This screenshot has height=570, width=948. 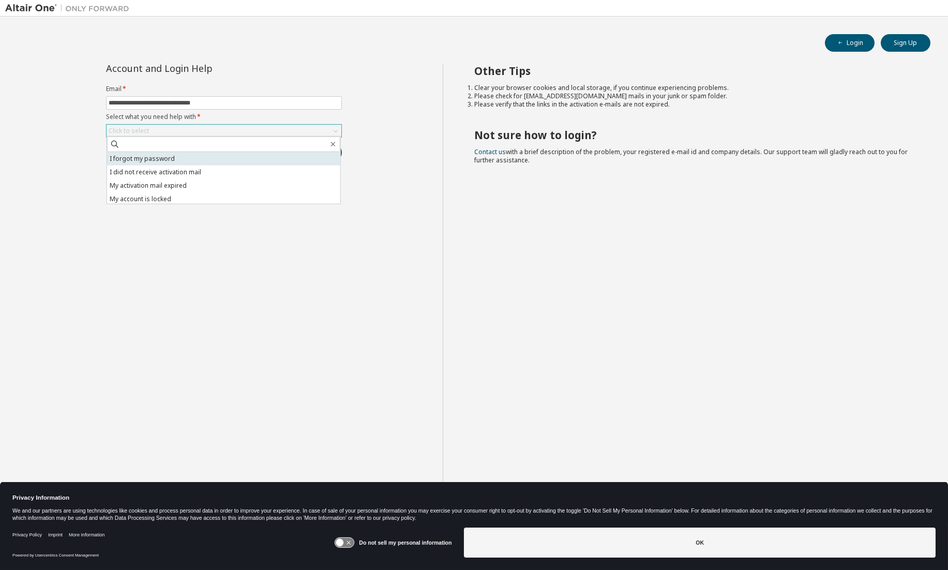 I want to click on a: Contact us, so click(x=490, y=152).